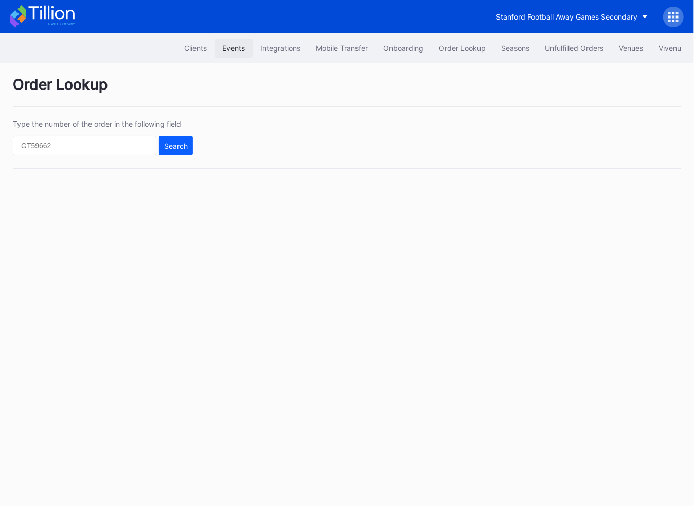 Image resolution: width=694 pixels, height=506 pixels. What do you see at coordinates (234, 48) in the screenshot?
I see `a: Events` at bounding box center [234, 48].